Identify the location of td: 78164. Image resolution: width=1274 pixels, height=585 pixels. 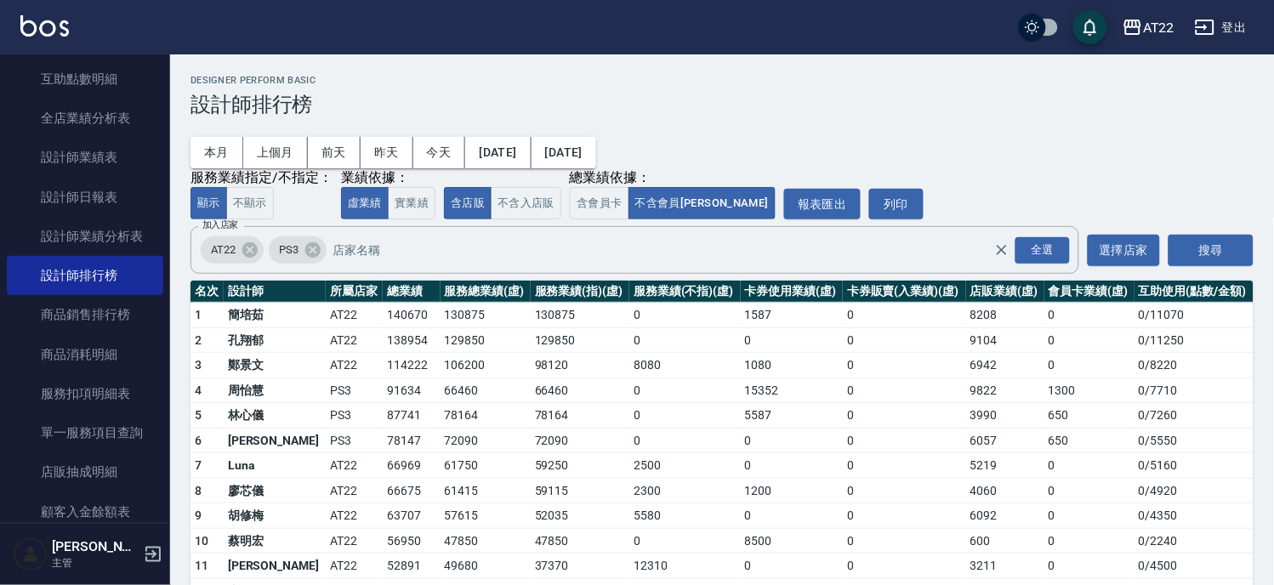
(486, 416).